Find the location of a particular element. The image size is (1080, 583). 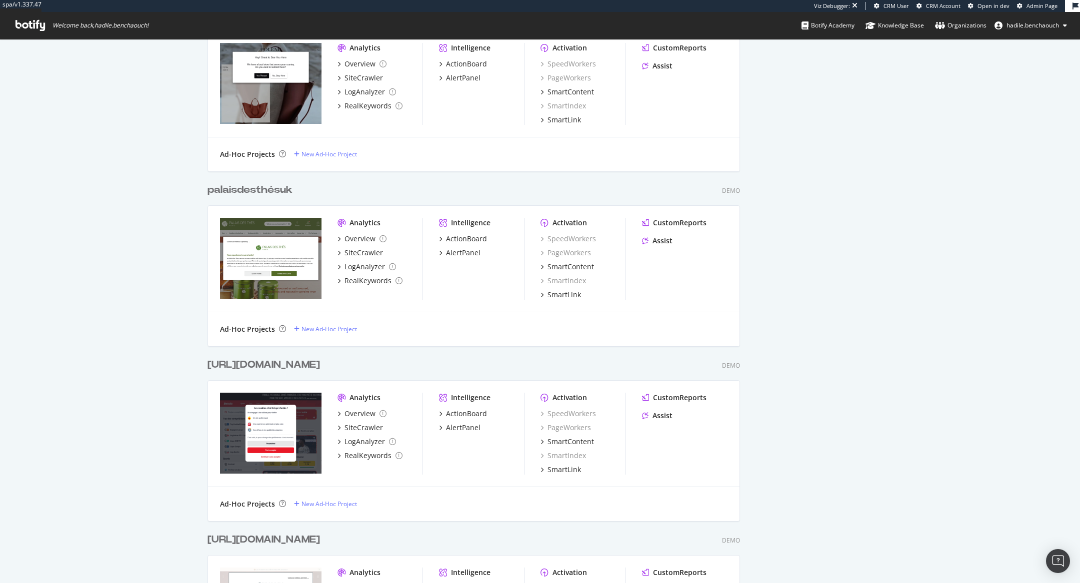

div: palaisdesthésuk is located at coordinates (250, 190).